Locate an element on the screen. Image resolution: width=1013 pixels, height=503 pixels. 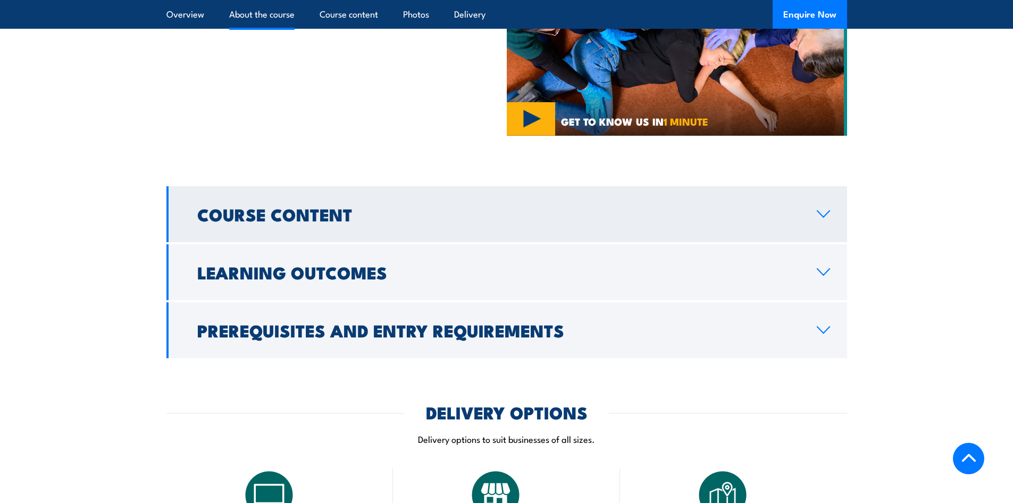
a: Learning Outcomes is located at coordinates (507, 272).